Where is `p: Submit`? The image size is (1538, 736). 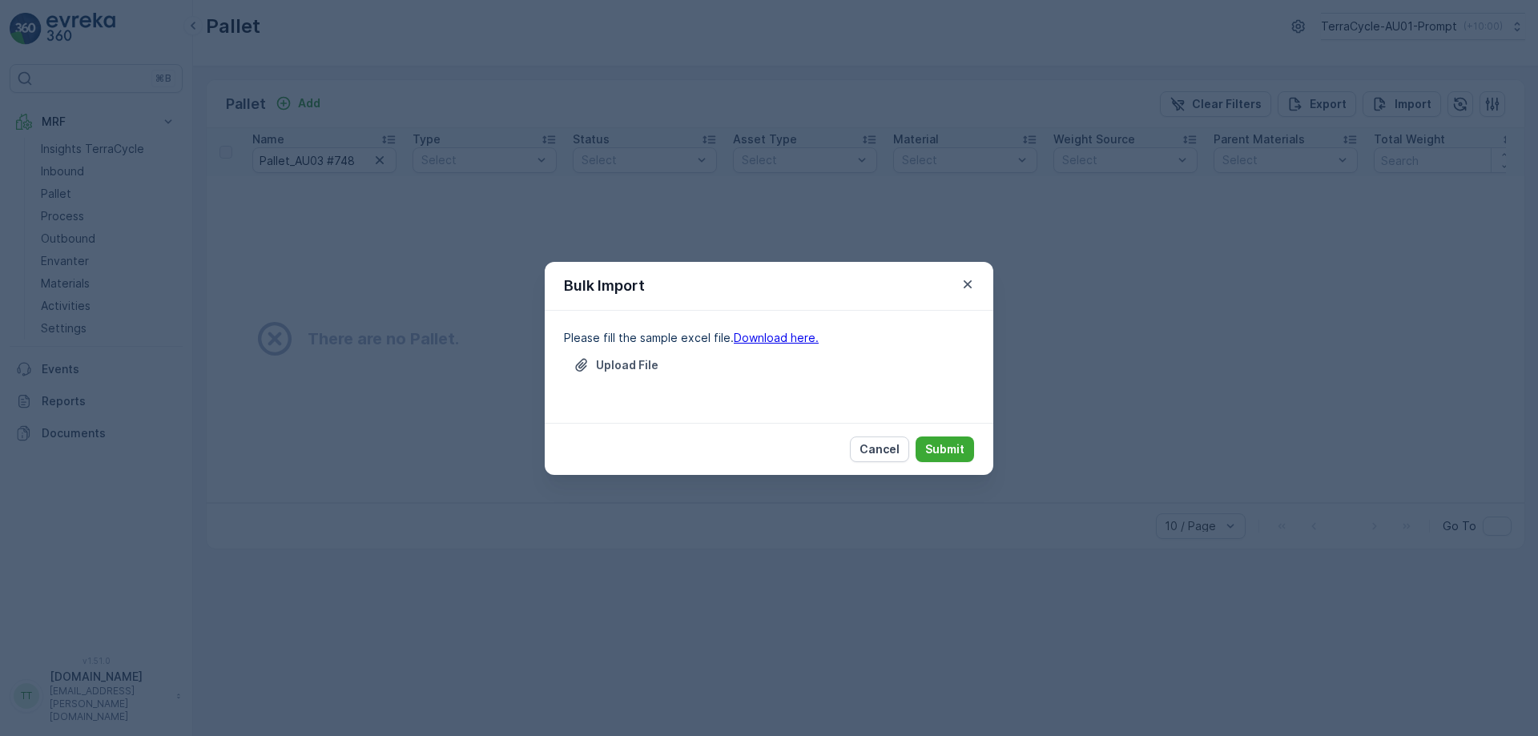
p: Submit is located at coordinates (944, 449).